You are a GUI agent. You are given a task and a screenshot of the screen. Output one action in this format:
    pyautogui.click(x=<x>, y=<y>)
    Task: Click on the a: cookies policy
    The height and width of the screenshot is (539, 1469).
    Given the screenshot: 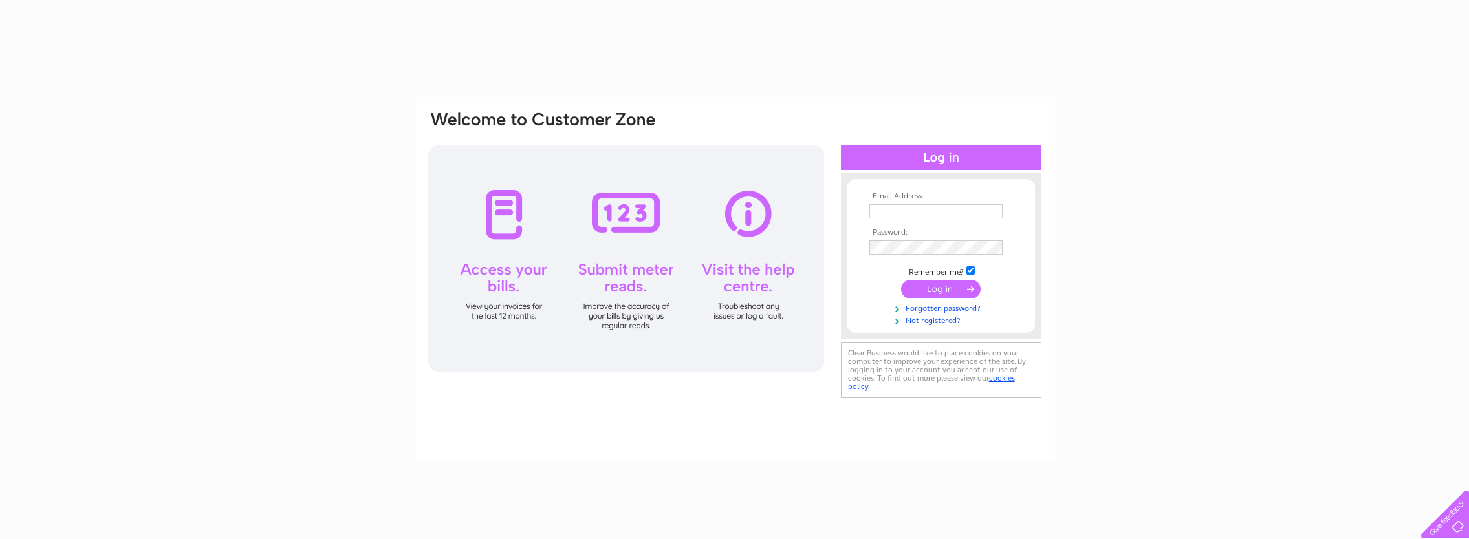 What is the action you would take?
    pyautogui.click(x=931, y=382)
    